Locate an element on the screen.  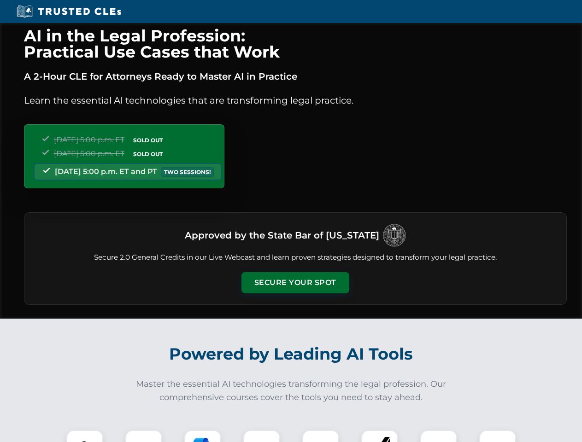
h1: AI in the Legal Profession: Practical Use Cases that Work is located at coordinates (295, 44).